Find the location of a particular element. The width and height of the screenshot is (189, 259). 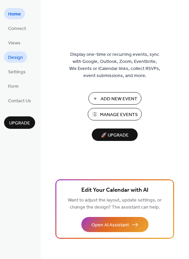

a: Home is located at coordinates (14, 13).